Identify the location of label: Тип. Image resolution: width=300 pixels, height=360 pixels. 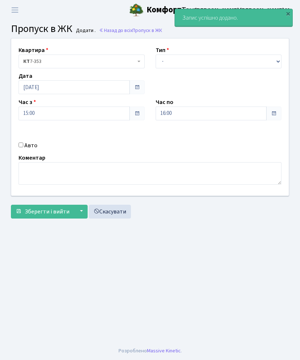
(162, 50).